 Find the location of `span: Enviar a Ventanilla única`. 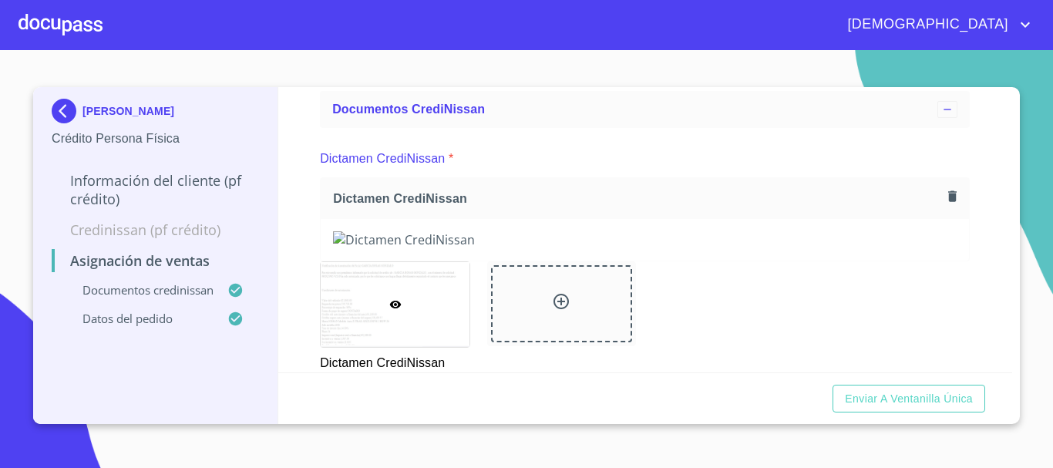

span: Enviar a Ventanilla única is located at coordinates (909, 399).